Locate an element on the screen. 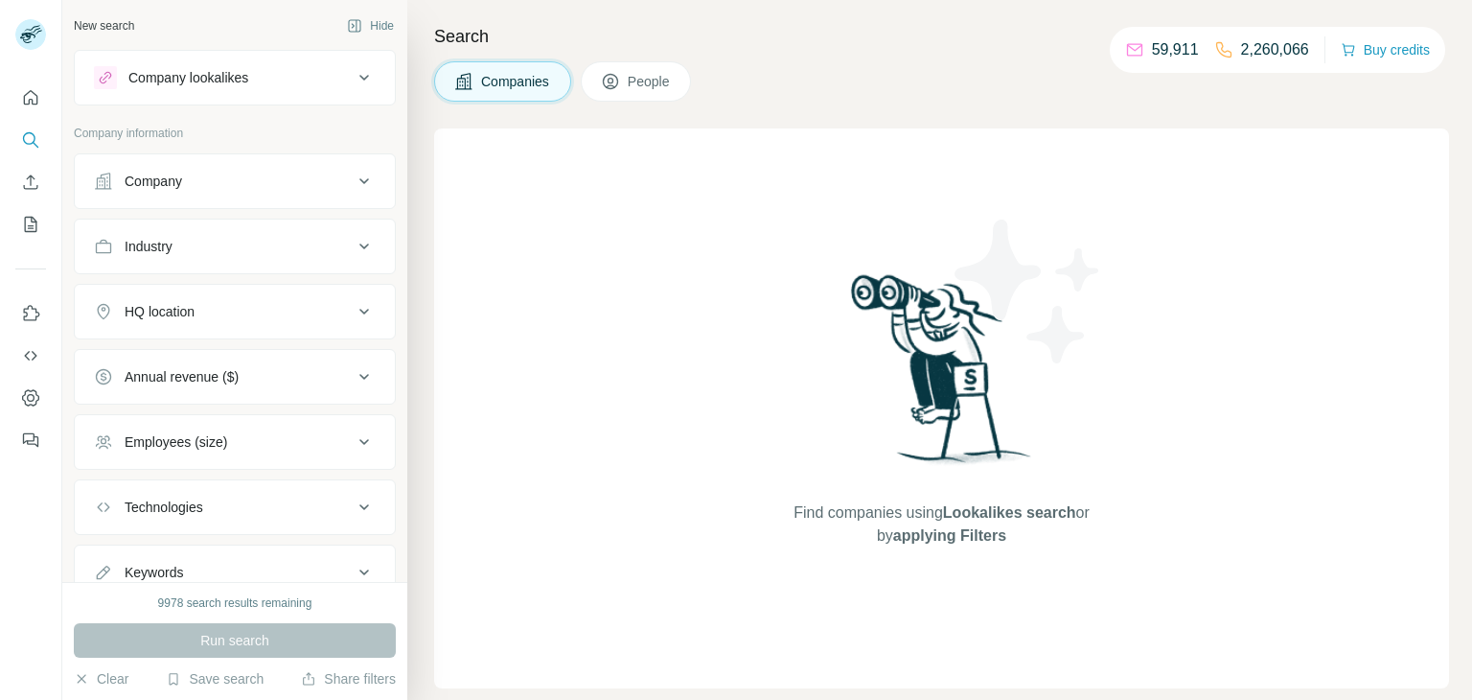 The width and height of the screenshot is (1472, 700). p: Company information is located at coordinates (235, 133).